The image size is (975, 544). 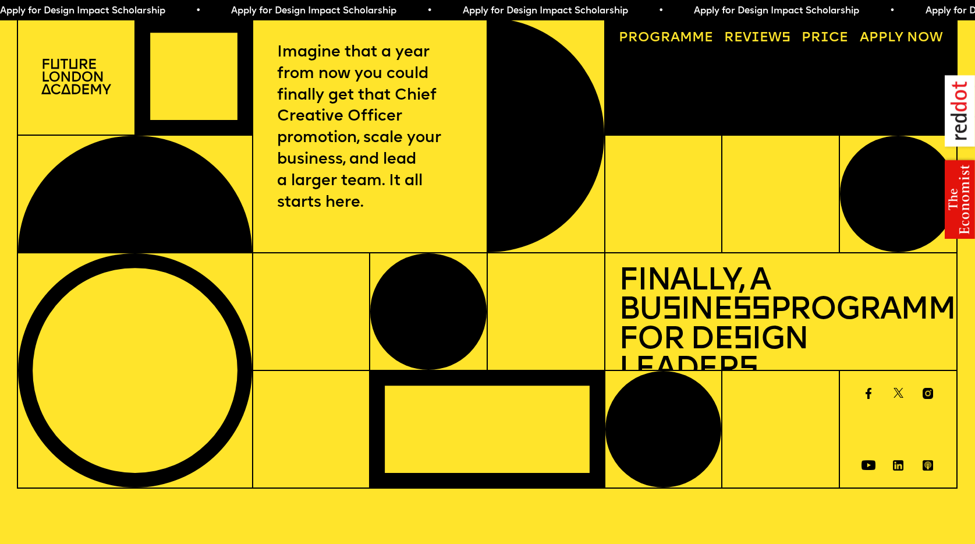 I want to click on h1: Finally, a Bu ine Programme for De ign Leader, so click(x=780, y=327).